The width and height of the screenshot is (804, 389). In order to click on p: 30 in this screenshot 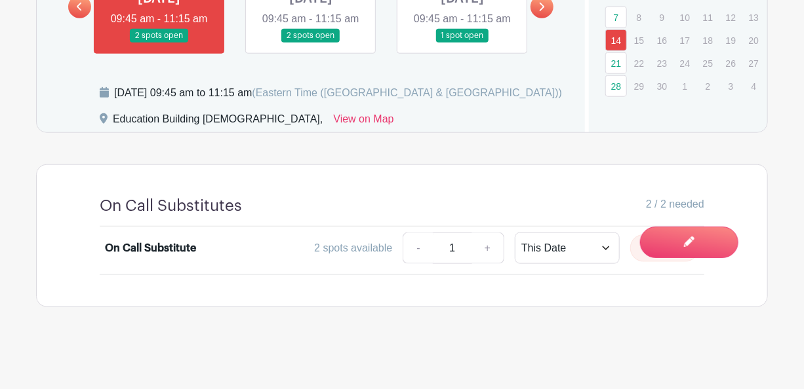, I will do `click(661, 86)`.